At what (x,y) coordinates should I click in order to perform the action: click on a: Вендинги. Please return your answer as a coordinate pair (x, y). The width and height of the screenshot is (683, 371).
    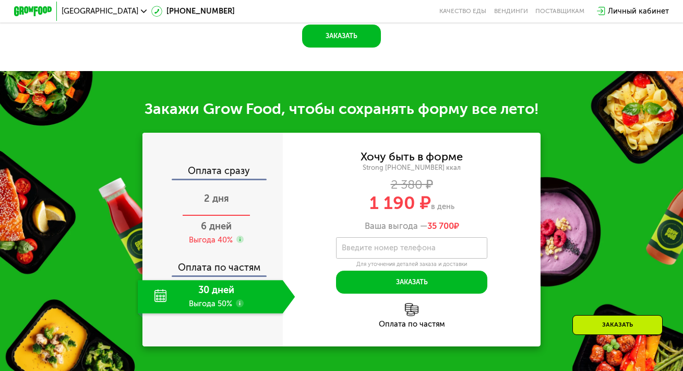
    Looking at the image, I should click on (511, 11).